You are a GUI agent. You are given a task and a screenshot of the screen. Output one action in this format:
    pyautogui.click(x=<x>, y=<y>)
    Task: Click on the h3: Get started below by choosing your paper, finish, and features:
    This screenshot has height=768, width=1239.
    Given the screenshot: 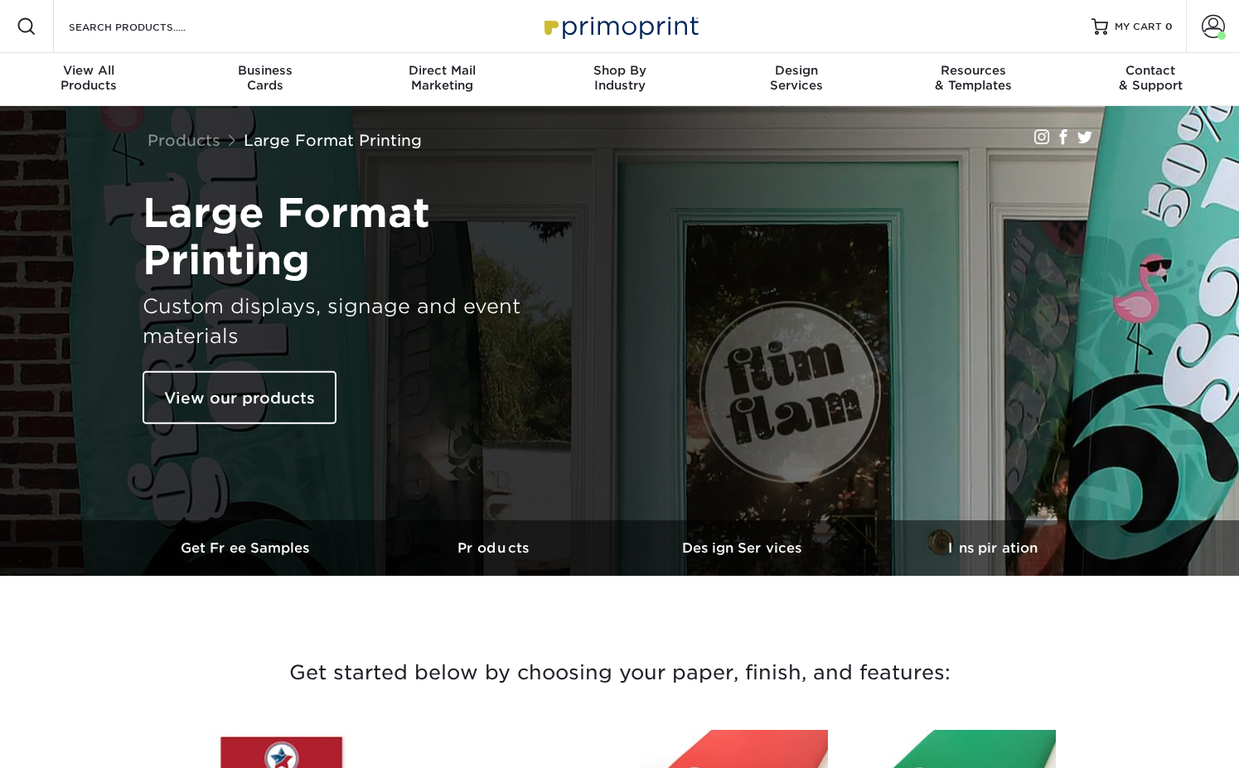 What is the action you would take?
    pyautogui.click(x=620, y=673)
    